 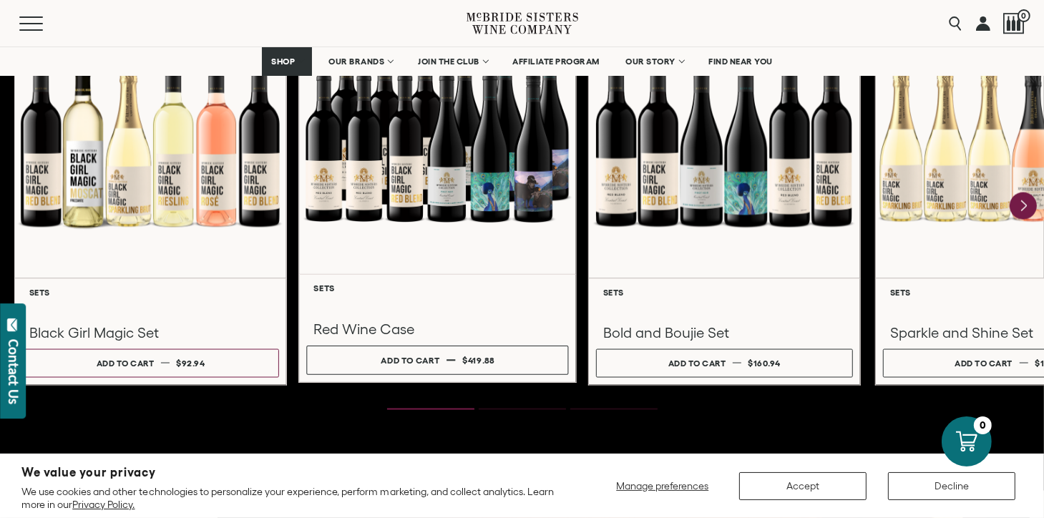 I want to click on div: 0, so click(x=983, y=425).